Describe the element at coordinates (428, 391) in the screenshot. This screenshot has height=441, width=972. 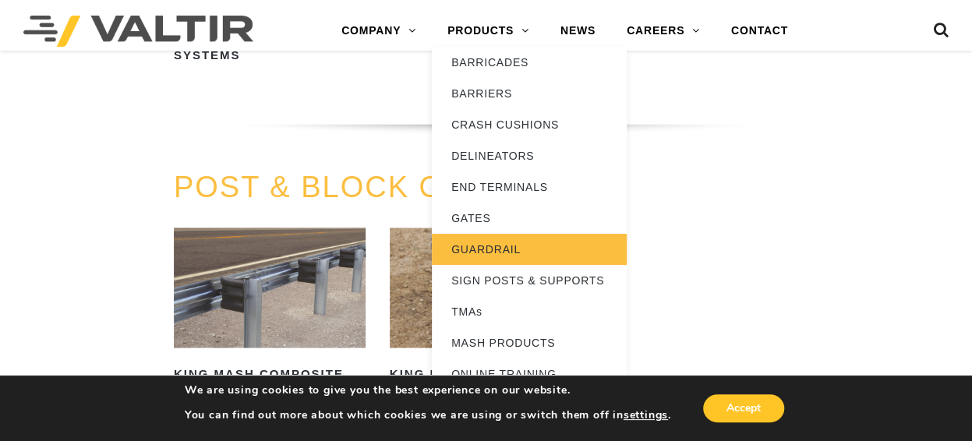
I see `p: We are using cookies to give you the best experience on our website.` at that location.